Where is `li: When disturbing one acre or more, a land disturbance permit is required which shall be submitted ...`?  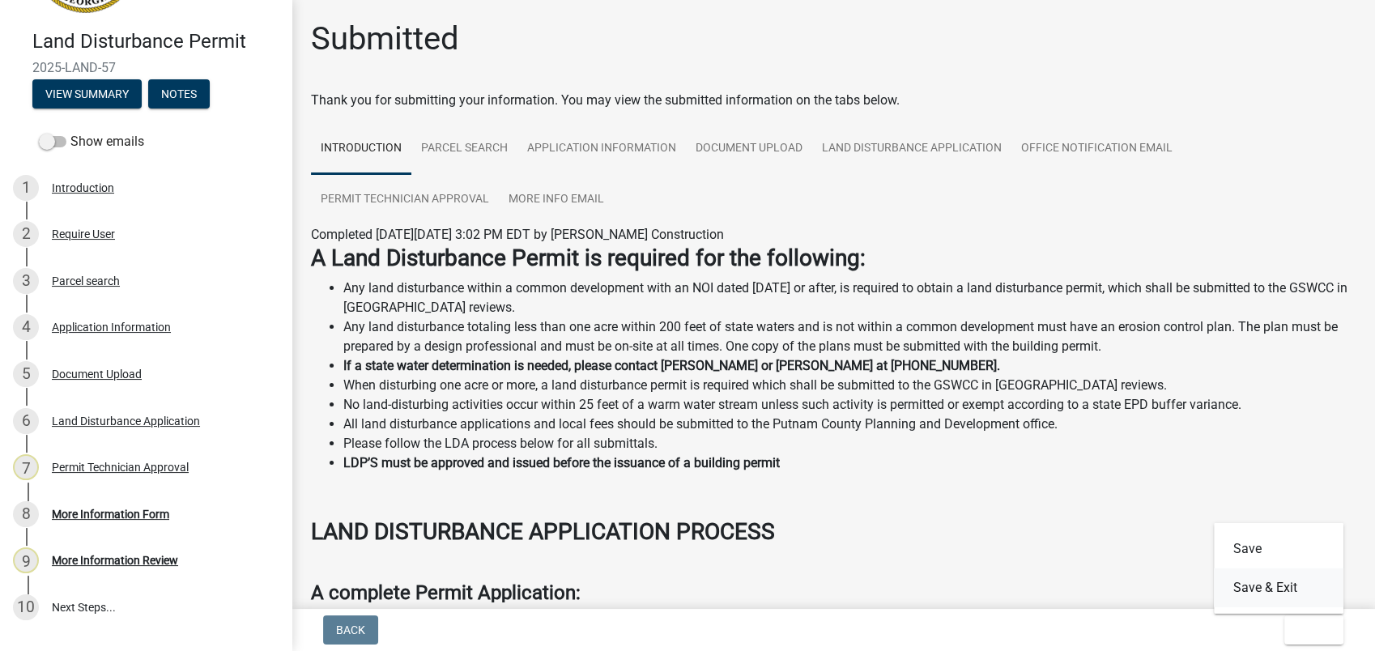 li: When disturbing one acre or more, a land disturbance permit is required which shall be submitted ... is located at coordinates (850, 386).